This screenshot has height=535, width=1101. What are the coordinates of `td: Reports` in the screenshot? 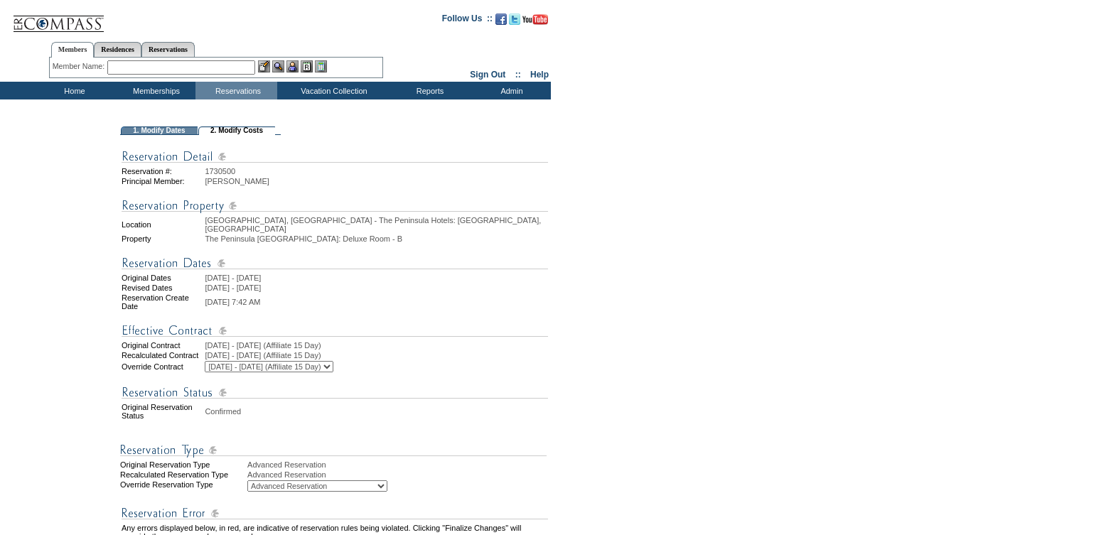 It's located at (428, 90).